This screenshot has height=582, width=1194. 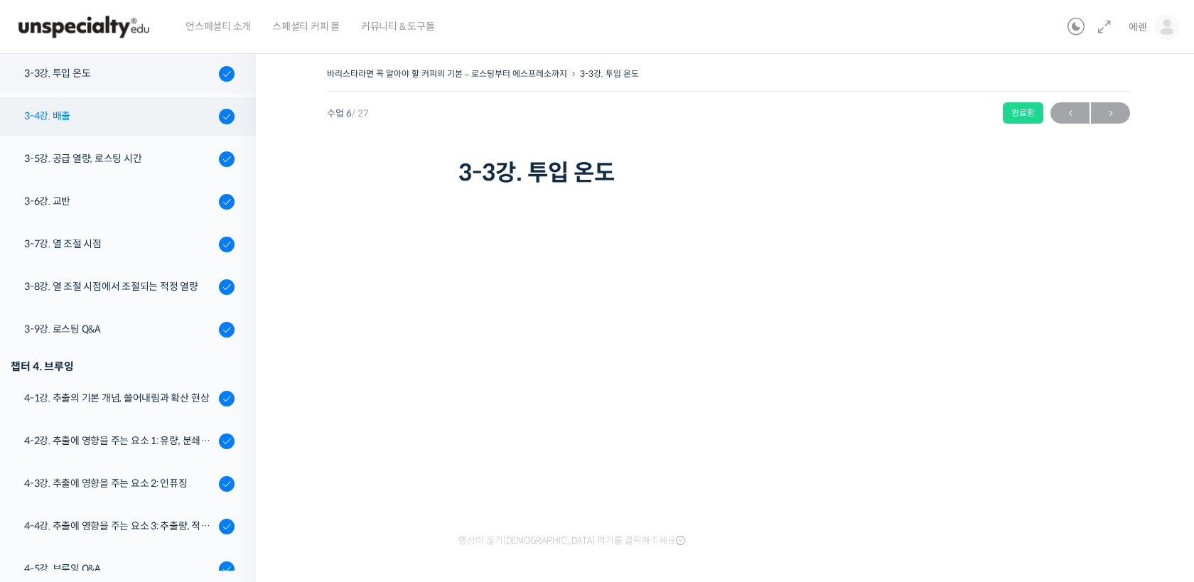 I want to click on a: 홈, so click(x=49, y=469).